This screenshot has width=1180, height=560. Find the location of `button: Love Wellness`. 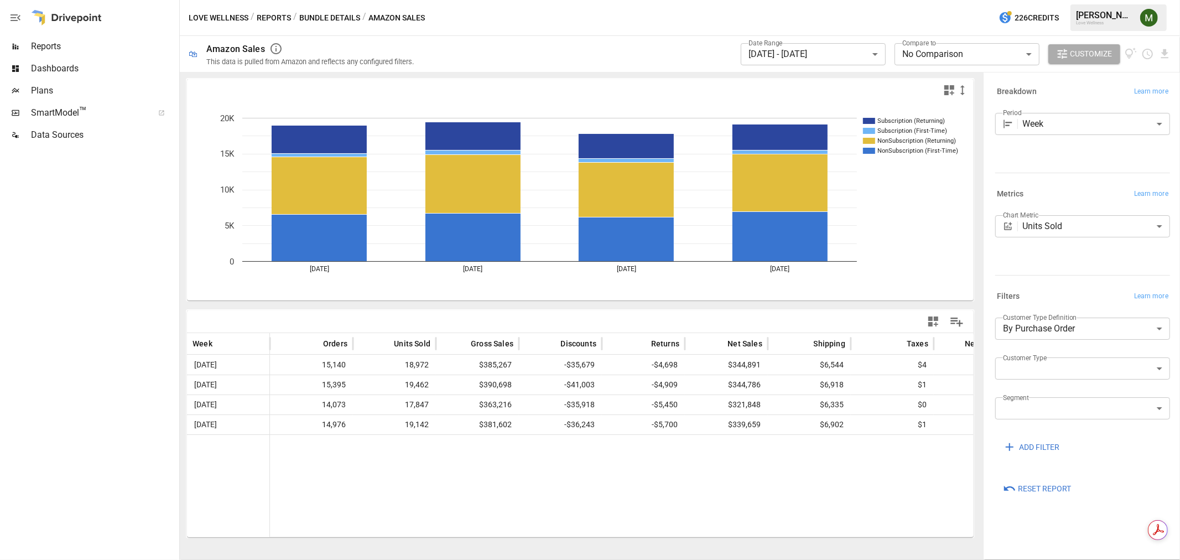

button: Love Wellness is located at coordinates (219, 18).